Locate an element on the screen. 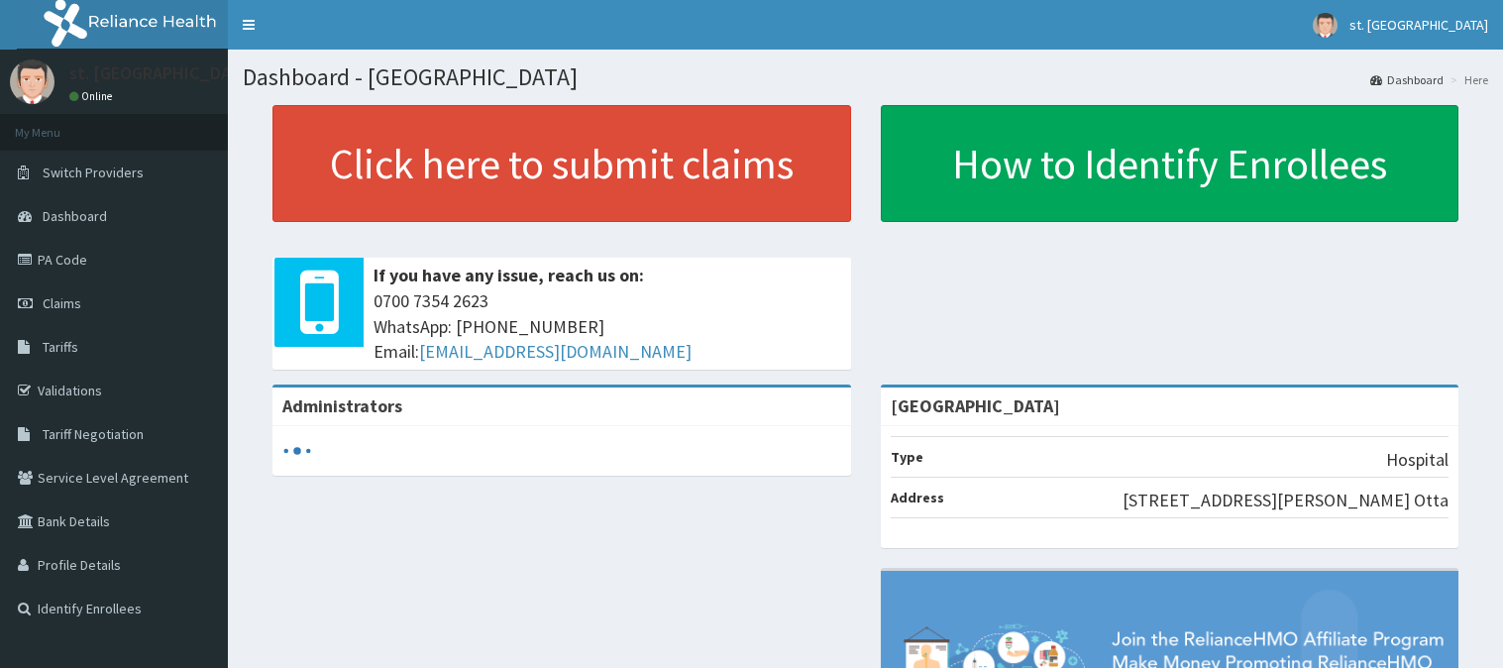 The height and width of the screenshot is (668, 1503). li: Here is located at coordinates (1467, 79).